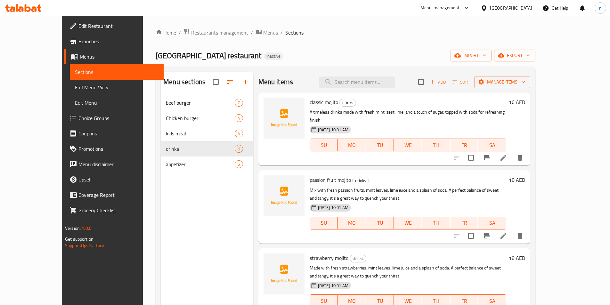 This screenshot has width=610, height=305. What do you see at coordinates (118, 195) in the screenshot?
I see `span: Coverage Report` at bounding box center [118, 195].